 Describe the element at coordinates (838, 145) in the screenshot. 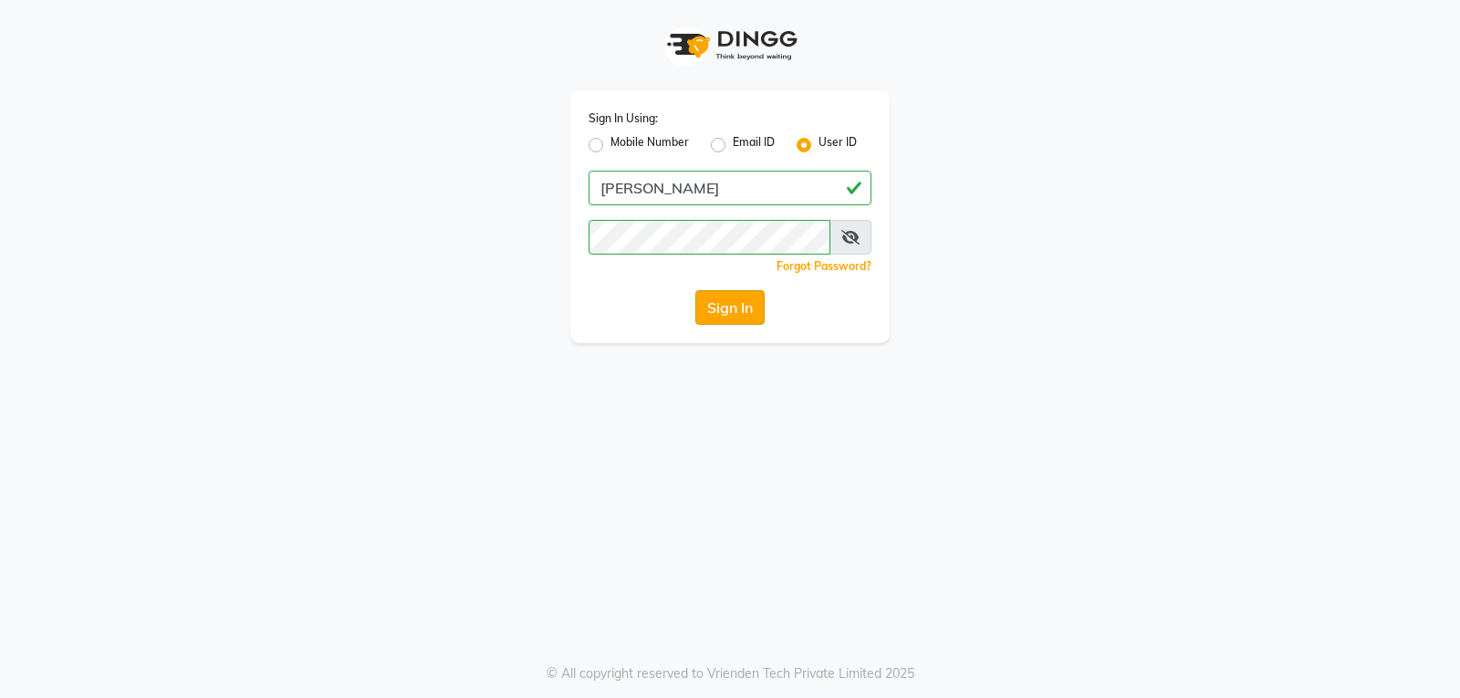

I see `label: User ID` at that location.